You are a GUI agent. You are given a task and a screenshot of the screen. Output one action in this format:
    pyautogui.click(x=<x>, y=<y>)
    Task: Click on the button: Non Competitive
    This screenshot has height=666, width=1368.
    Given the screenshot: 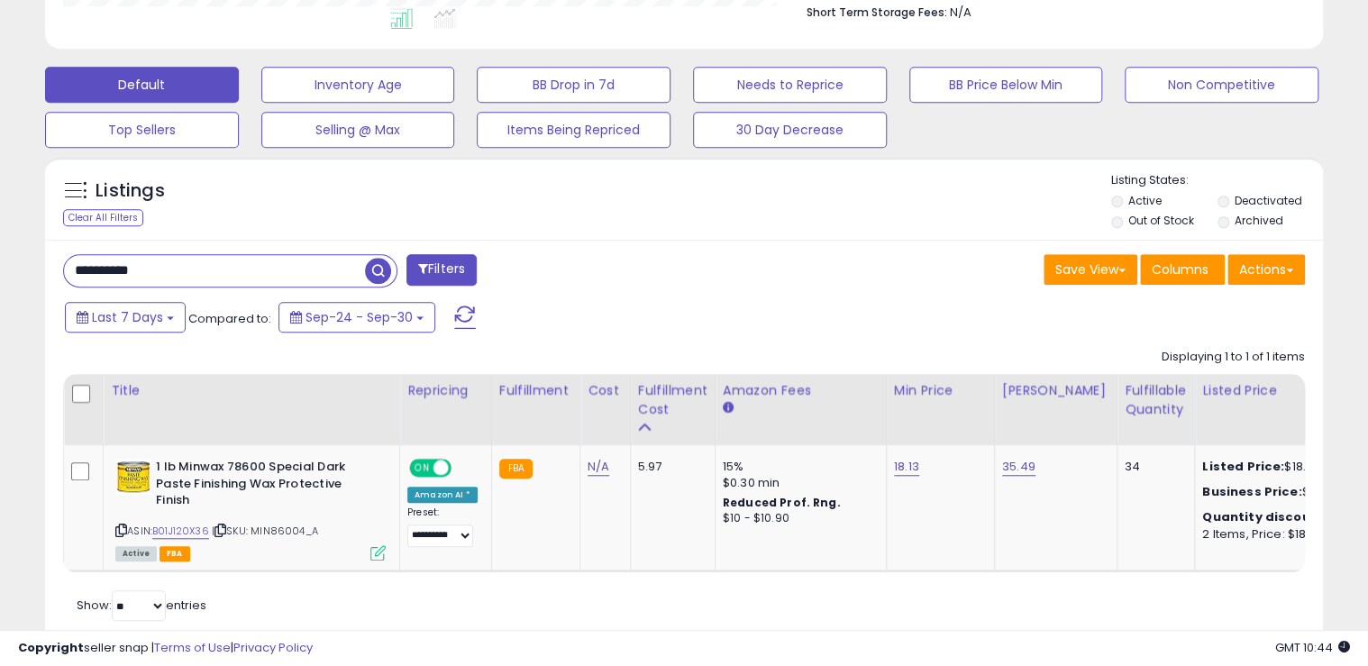 What is the action you would take?
    pyautogui.click(x=1221, y=85)
    